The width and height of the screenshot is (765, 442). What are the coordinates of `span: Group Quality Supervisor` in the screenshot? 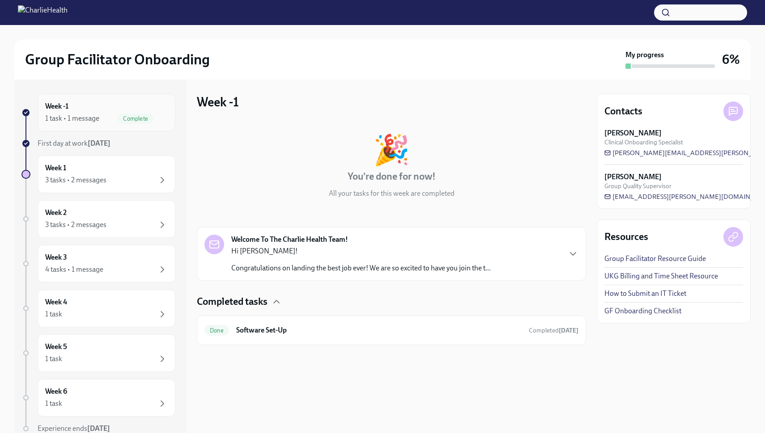 It's located at (638, 186).